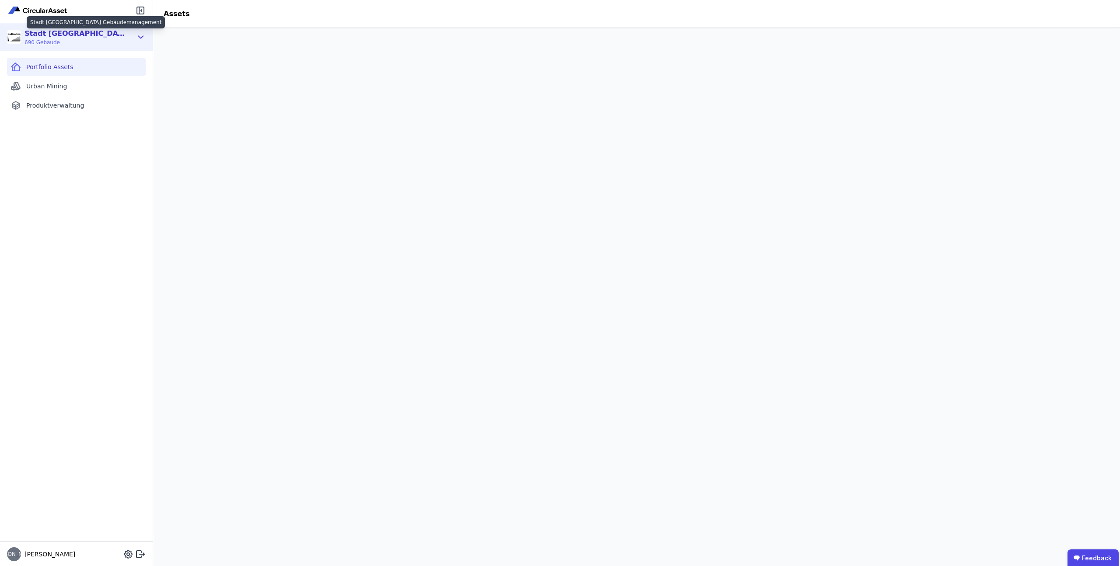 This screenshot has height=566, width=1120. What do you see at coordinates (176, 14) in the screenshot?
I see `div: Assets` at bounding box center [176, 14].